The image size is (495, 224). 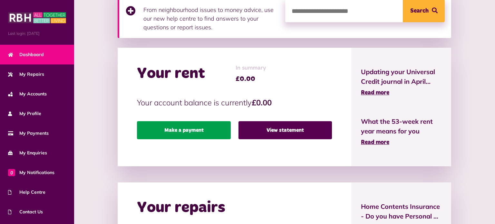 What do you see at coordinates (27, 94) in the screenshot?
I see `span: My Accounts` at bounding box center [27, 94].